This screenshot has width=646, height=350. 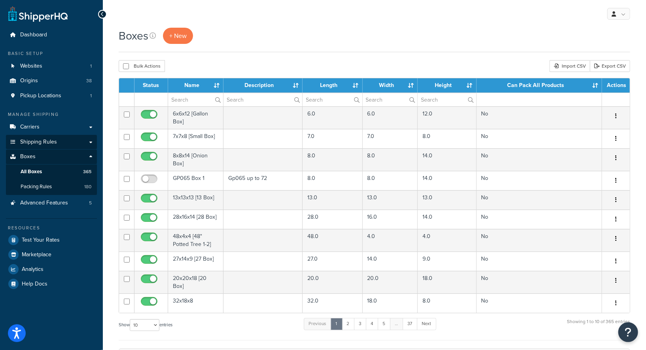 What do you see at coordinates (51, 255) in the screenshot?
I see `a: Marketplace` at bounding box center [51, 255].